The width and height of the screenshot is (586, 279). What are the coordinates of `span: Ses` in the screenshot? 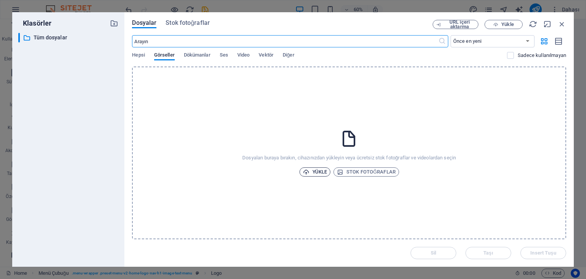 It's located at (224, 56).